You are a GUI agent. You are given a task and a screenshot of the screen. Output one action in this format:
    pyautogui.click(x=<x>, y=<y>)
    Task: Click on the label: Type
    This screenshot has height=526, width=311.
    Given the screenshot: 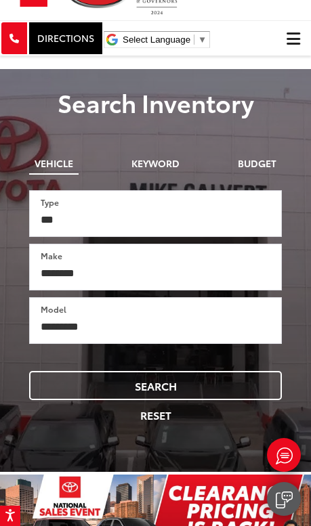 What is the action you would take?
    pyautogui.click(x=49, y=202)
    